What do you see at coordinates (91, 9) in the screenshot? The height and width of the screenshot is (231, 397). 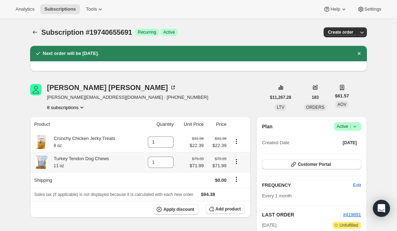 I see `span: Tools` at bounding box center [91, 9].